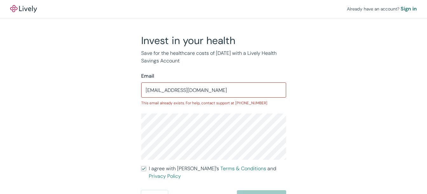 Image resolution: width=427 pixels, height=194 pixels. What do you see at coordinates (147, 76) in the screenshot?
I see `label: Email` at bounding box center [147, 76].